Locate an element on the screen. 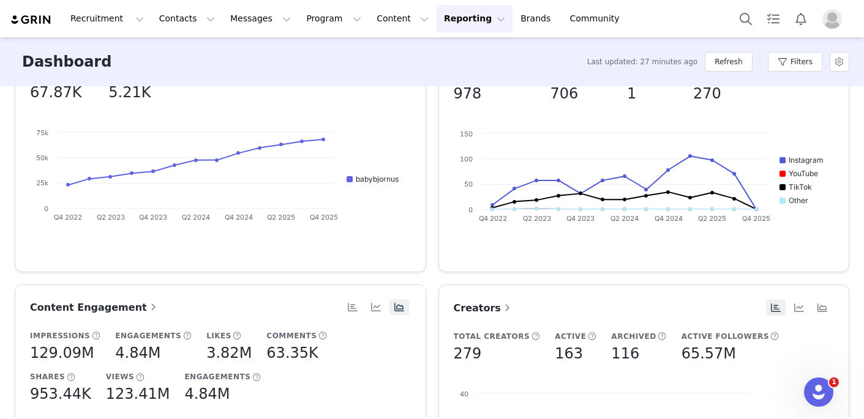  h5: 3.82M is located at coordinates (229, 353).